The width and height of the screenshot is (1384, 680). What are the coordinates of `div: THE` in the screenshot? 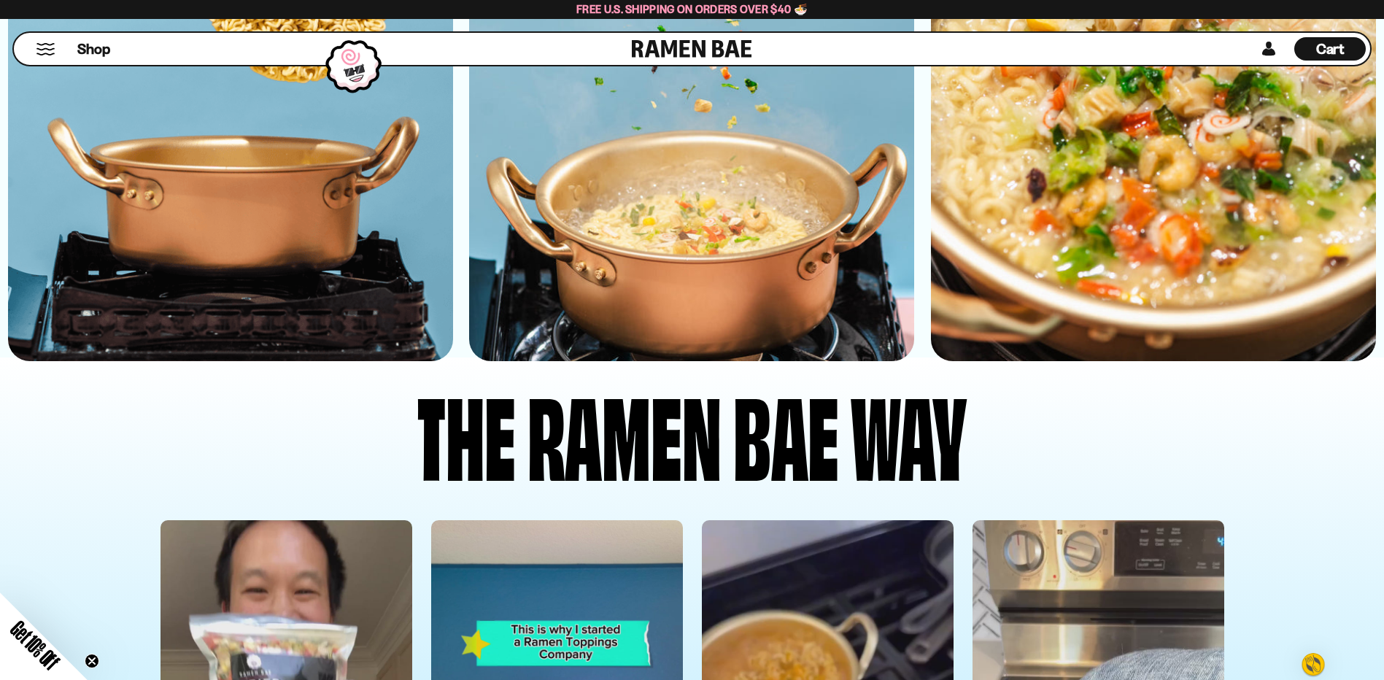 It's located at (466, 431).